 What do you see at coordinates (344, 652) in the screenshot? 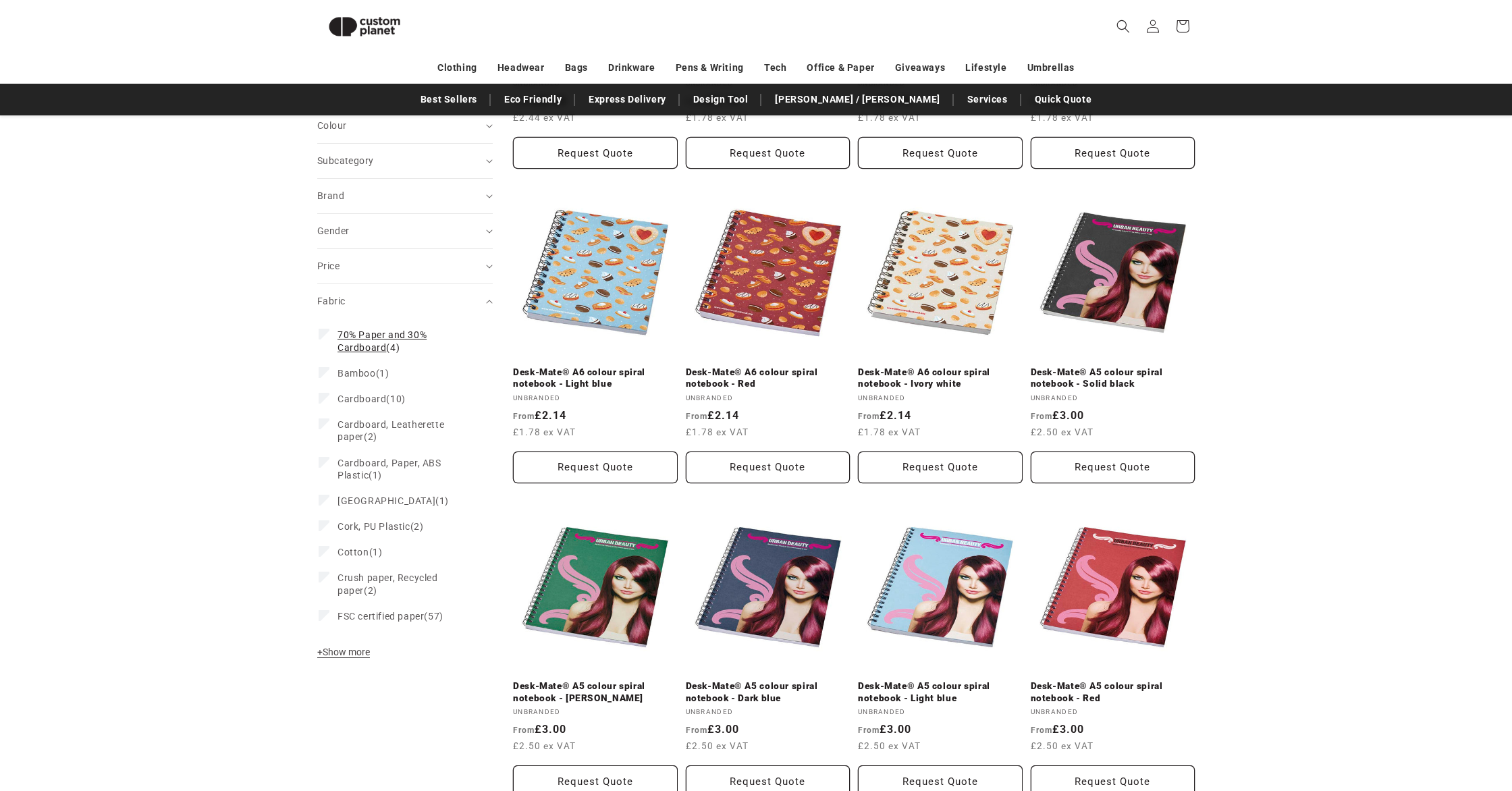
I see `span: Show more` at bounding box center [344, 652].